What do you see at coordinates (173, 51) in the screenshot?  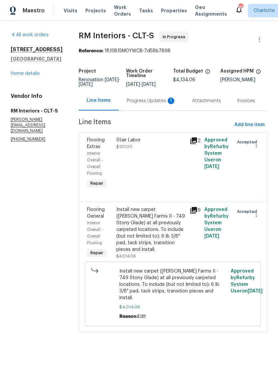 I see `div: 1RJSB15M0YWCB-7d58b7898` at bounding box center [173, 51].